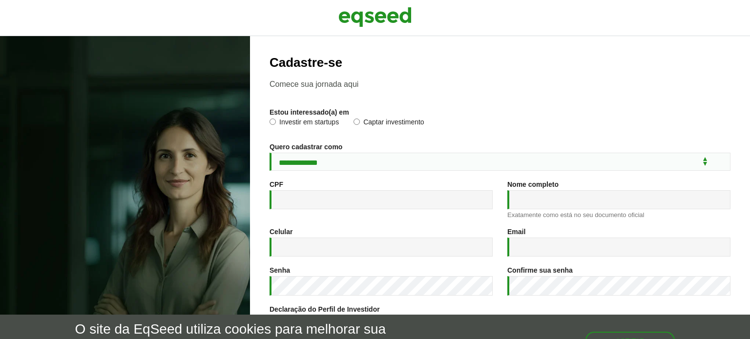 The image size is (750, 339). I want to click on div: Exatamente como está no seu documento oficial, so click(619, 215).